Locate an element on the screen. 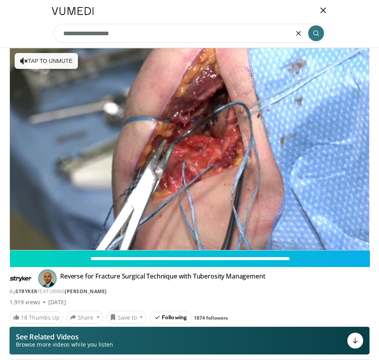  img: Stryker is located at coordinates (21, 279).